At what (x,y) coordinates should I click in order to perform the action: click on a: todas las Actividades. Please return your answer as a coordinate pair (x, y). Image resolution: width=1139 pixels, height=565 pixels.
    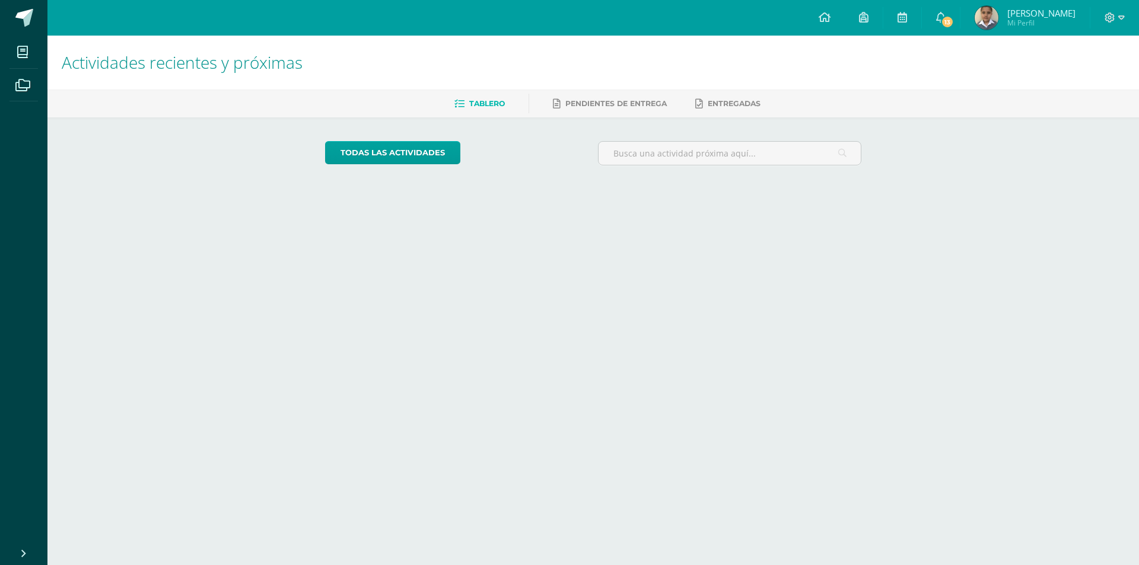
    Looking at the image, I should click on (393, 152).